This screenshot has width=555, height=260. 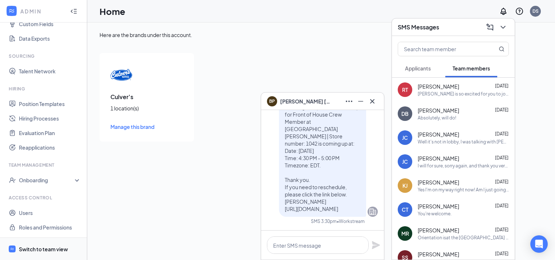 I want to click on h3: SMS Messages, so click(x=418, y=27).